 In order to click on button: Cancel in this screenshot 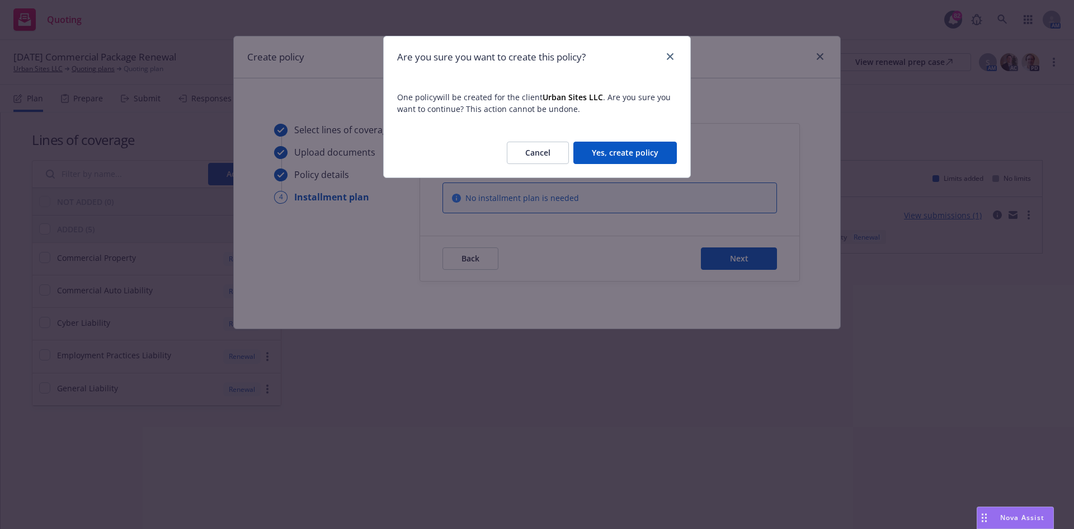, I will do `click(538, 153)`.